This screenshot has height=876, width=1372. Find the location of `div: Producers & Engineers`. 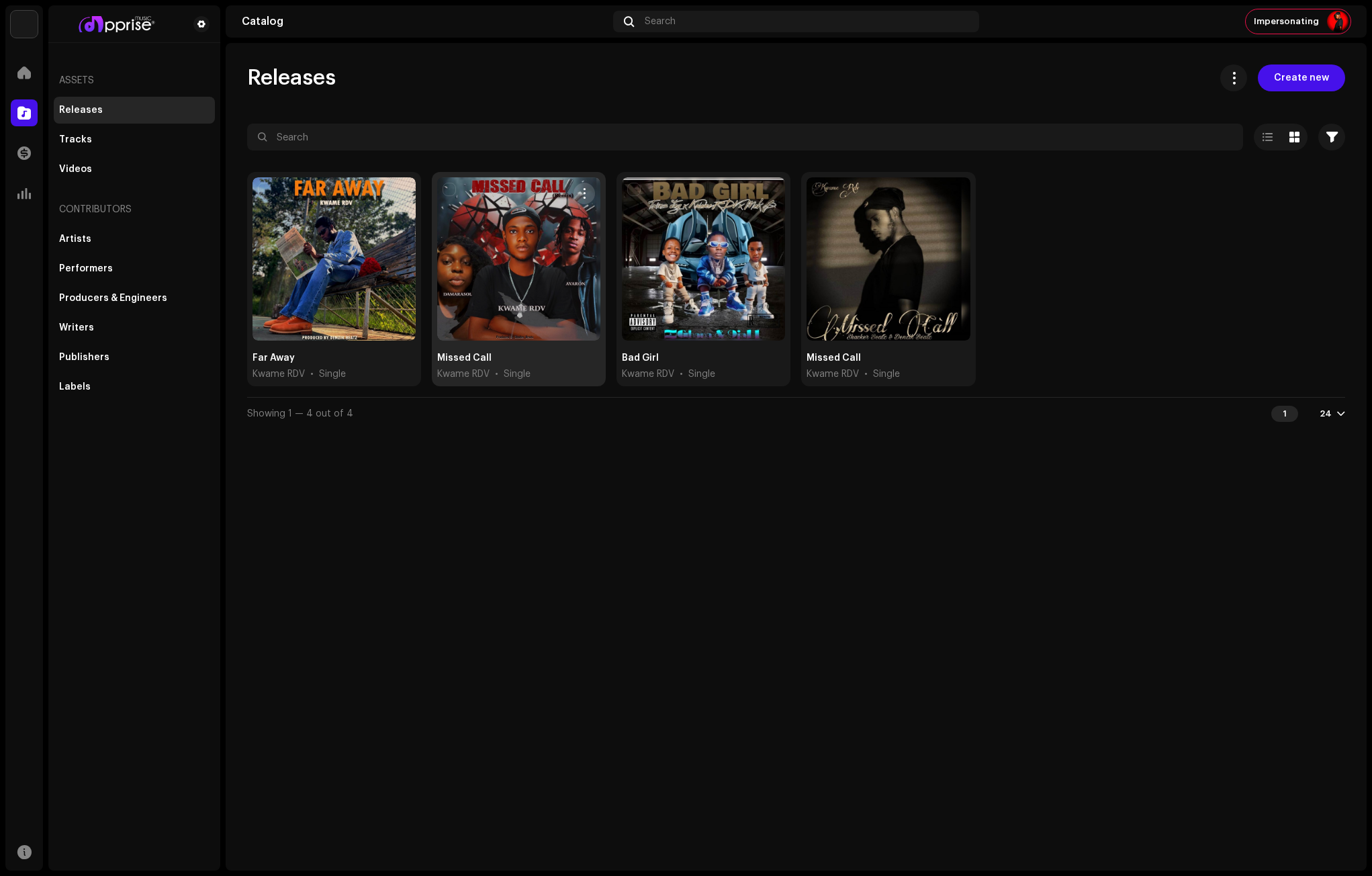

div: Producers & Engineers is located at coordinates (113, 298).